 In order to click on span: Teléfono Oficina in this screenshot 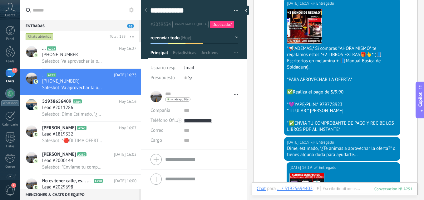, I will do `click(167, 120)`.